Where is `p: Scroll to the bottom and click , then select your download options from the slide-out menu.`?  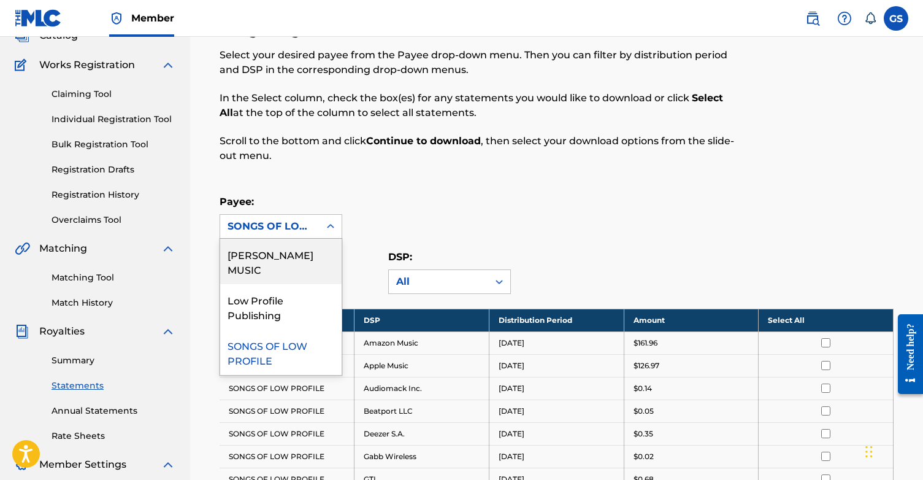
p: Scroll to the bottom and click , then select your download options from the slide-out menu. is located at coordinates (479, 148).